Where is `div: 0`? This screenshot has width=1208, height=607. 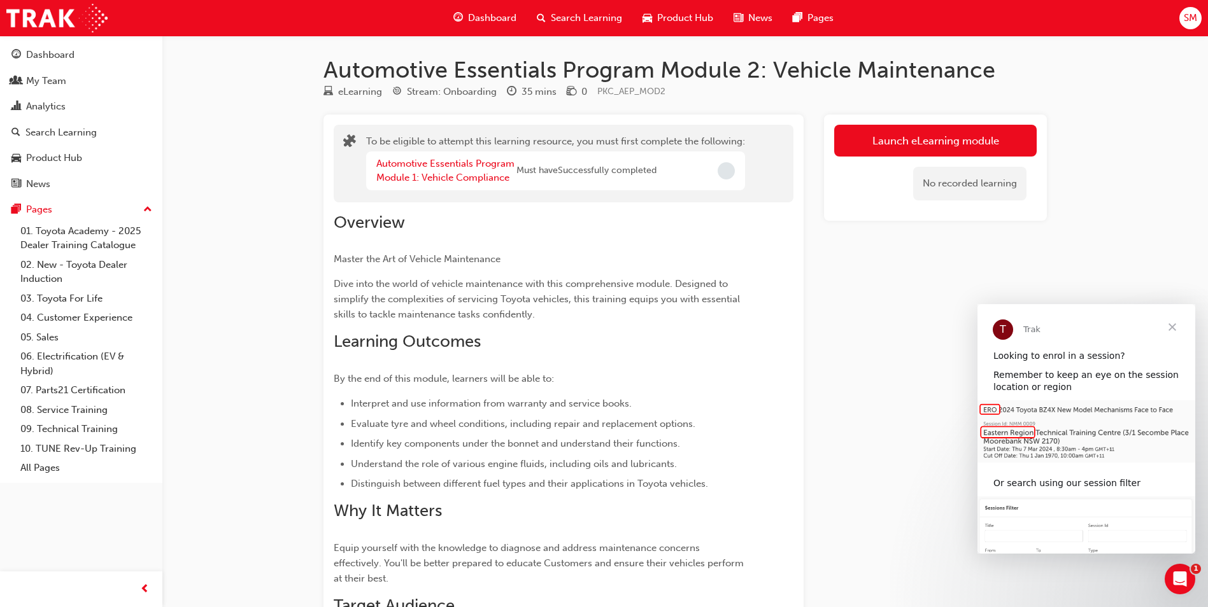
div: 0 is located at coordinates (584, 92).